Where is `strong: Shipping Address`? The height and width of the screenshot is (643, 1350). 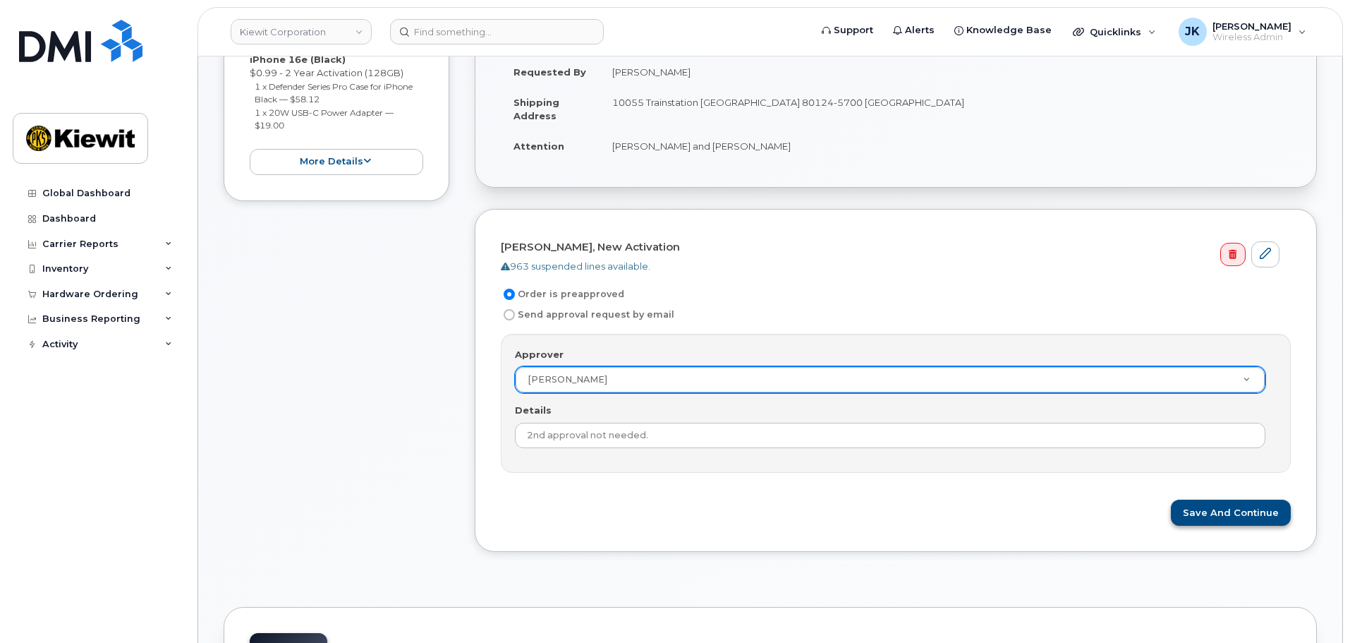 strong: Shipping Address is located at coordinates (536, 109).